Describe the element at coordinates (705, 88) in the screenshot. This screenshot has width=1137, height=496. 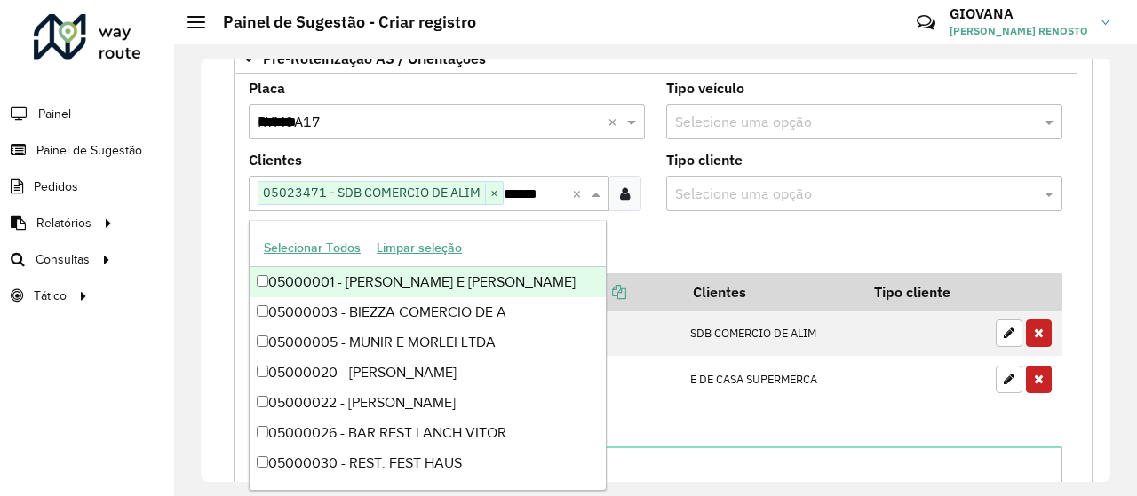
I see `label: Tipo veículo` at that location.